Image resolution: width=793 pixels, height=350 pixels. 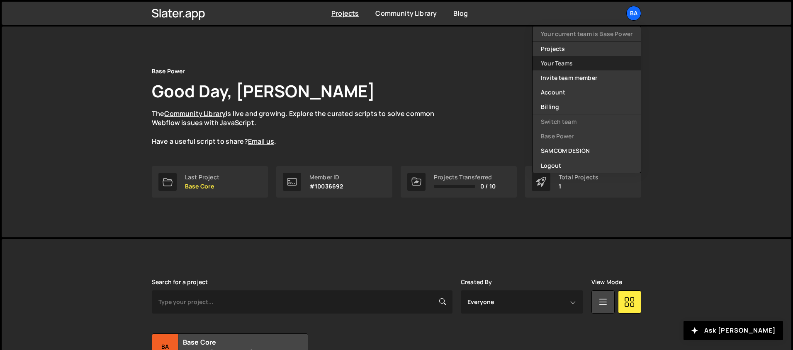 I want to click on span: 0 / 10, so click(x=487, y=187).